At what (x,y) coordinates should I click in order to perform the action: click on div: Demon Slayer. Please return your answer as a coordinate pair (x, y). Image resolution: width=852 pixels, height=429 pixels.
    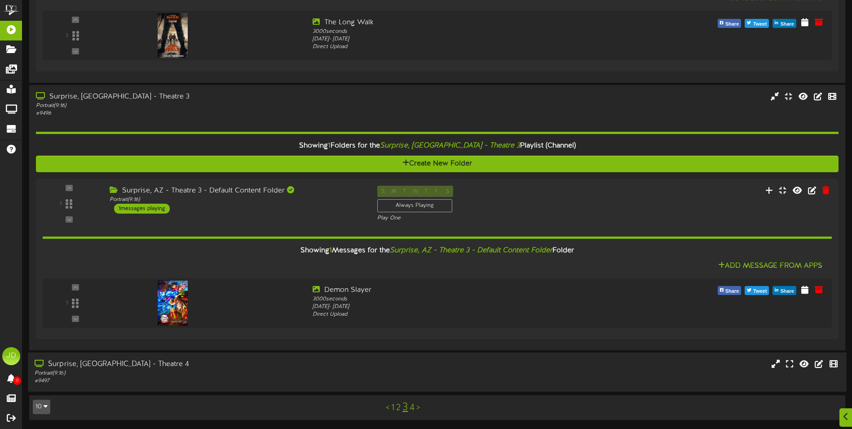
    Looking at the image, I should click on (470, 290).